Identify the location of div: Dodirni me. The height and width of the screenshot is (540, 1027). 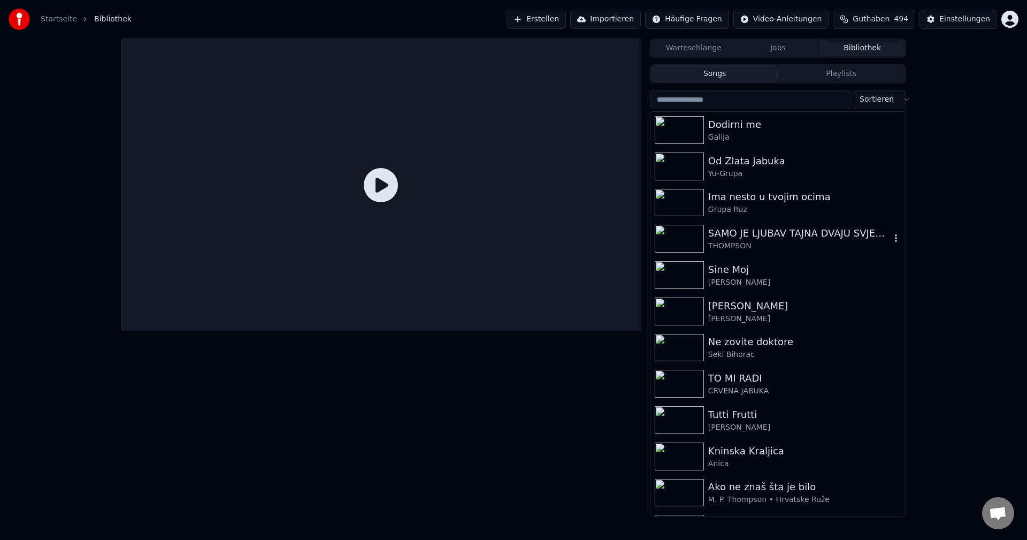
(804, 125).